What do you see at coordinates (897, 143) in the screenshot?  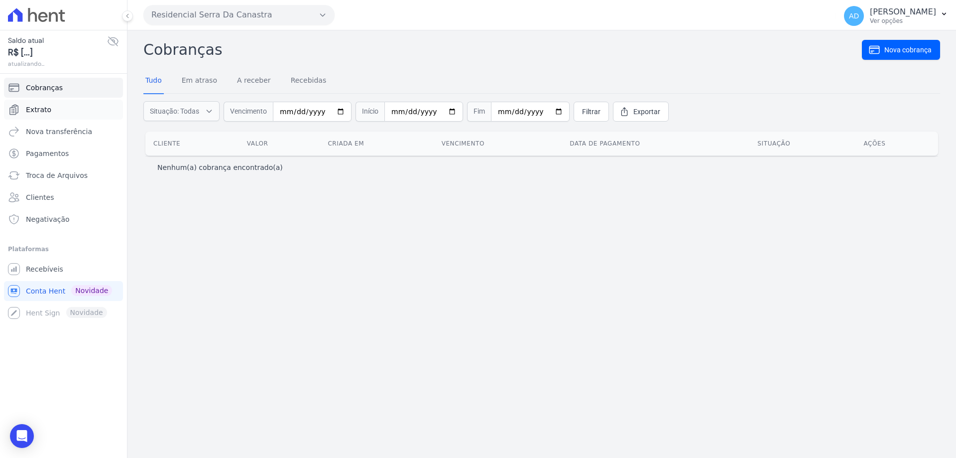 I see `th: Ações` at bounding box center [897, 143].